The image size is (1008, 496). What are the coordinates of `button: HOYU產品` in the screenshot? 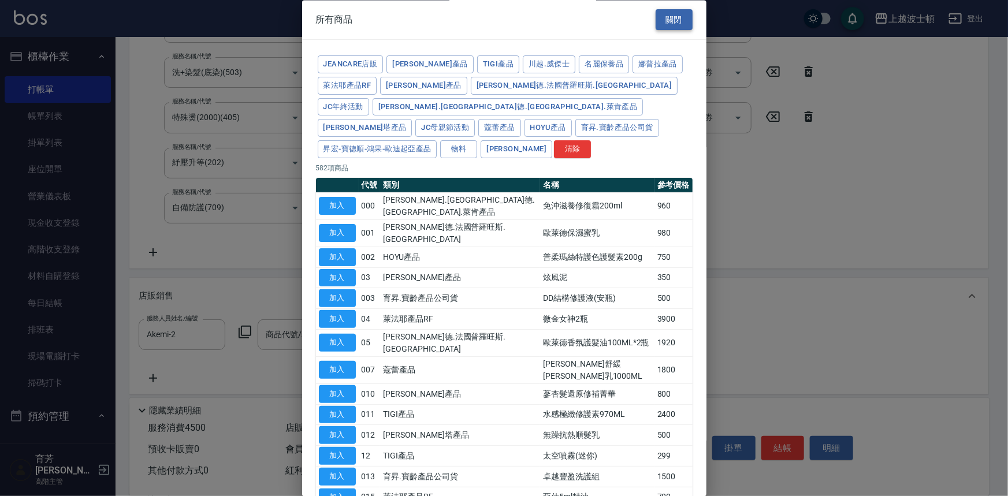 It's located at (548, 128).